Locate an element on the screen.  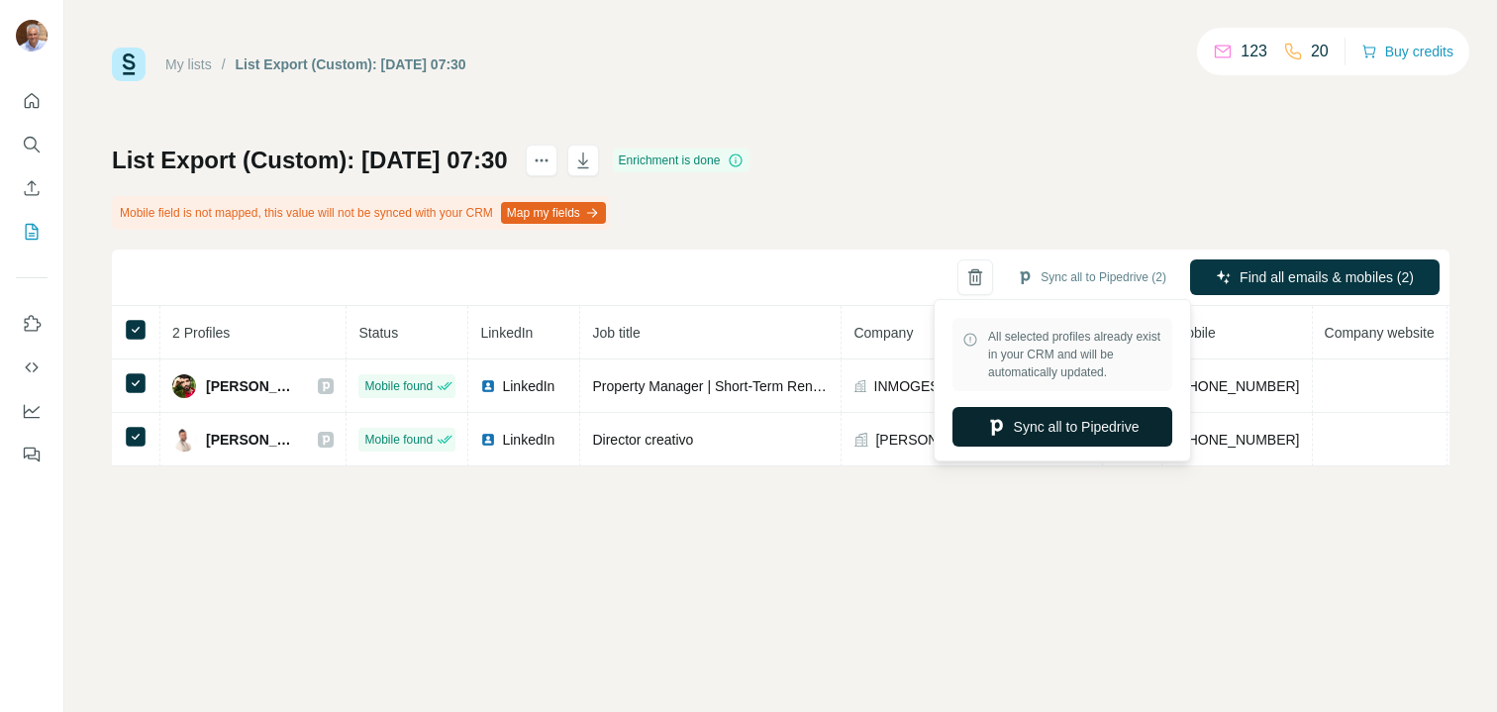
p: 20 is located at coordinates (1320, 51).